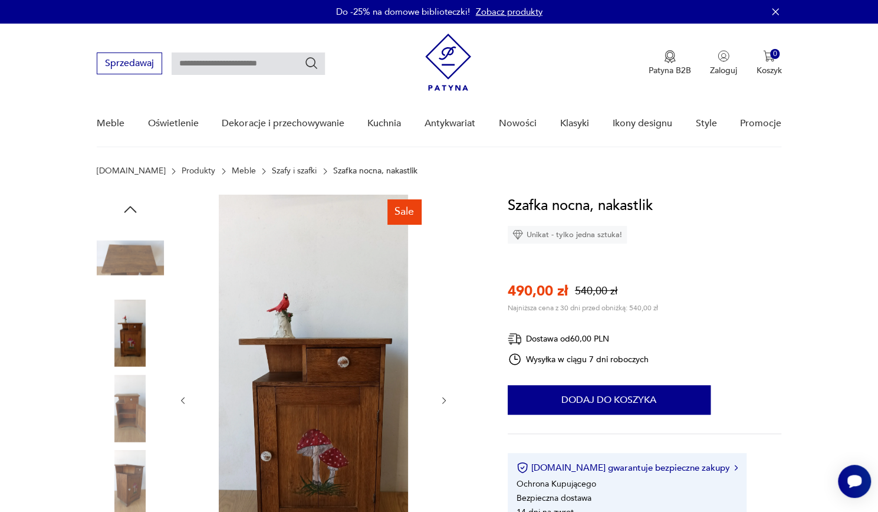 The width and height of the screenshot is (878, 512). What do you see at coordinates (642, 123) in the screenshot?
I see `a: Ikony designu` at bounding box center [642, 123].